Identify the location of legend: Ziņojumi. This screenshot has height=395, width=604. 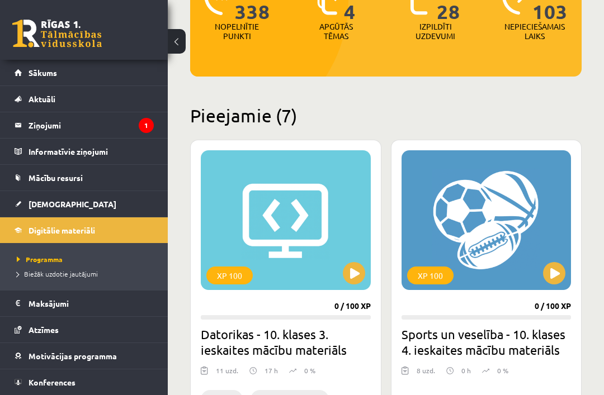
(91, 125).